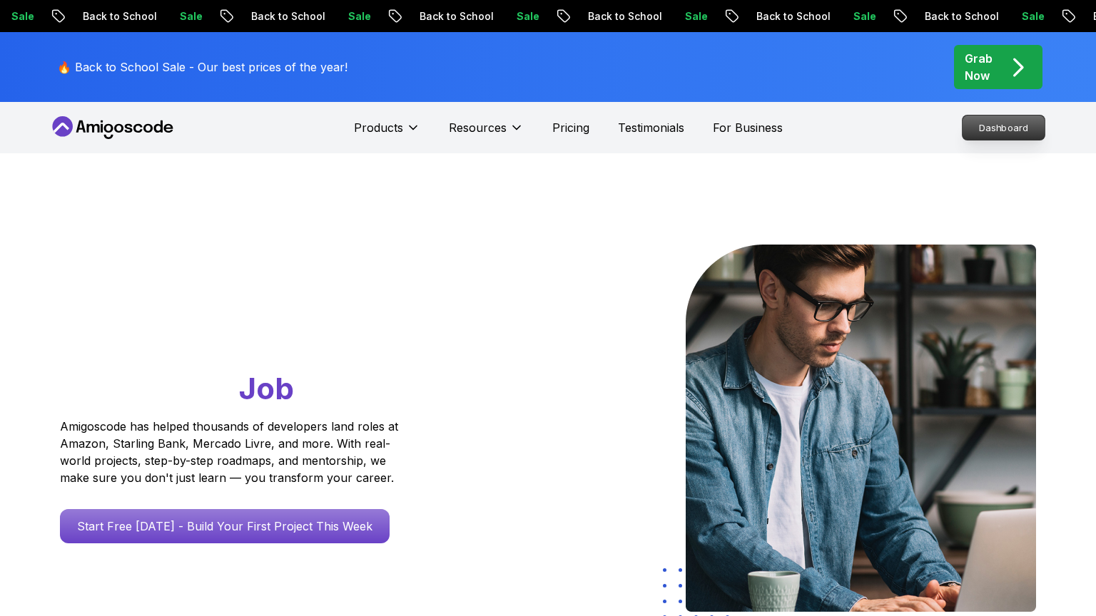 The height and width of the screenshot is (616, 1096). Describe the element at coordinates (748, 128) in the screenshot. I see `a: For Business` at that location.